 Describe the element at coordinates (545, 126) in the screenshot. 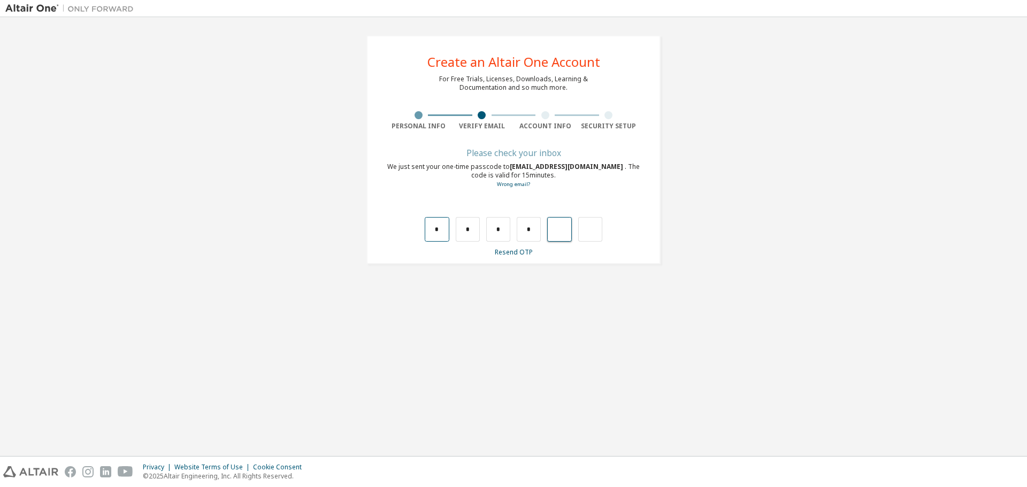

I see `div: Account Info` at that location.